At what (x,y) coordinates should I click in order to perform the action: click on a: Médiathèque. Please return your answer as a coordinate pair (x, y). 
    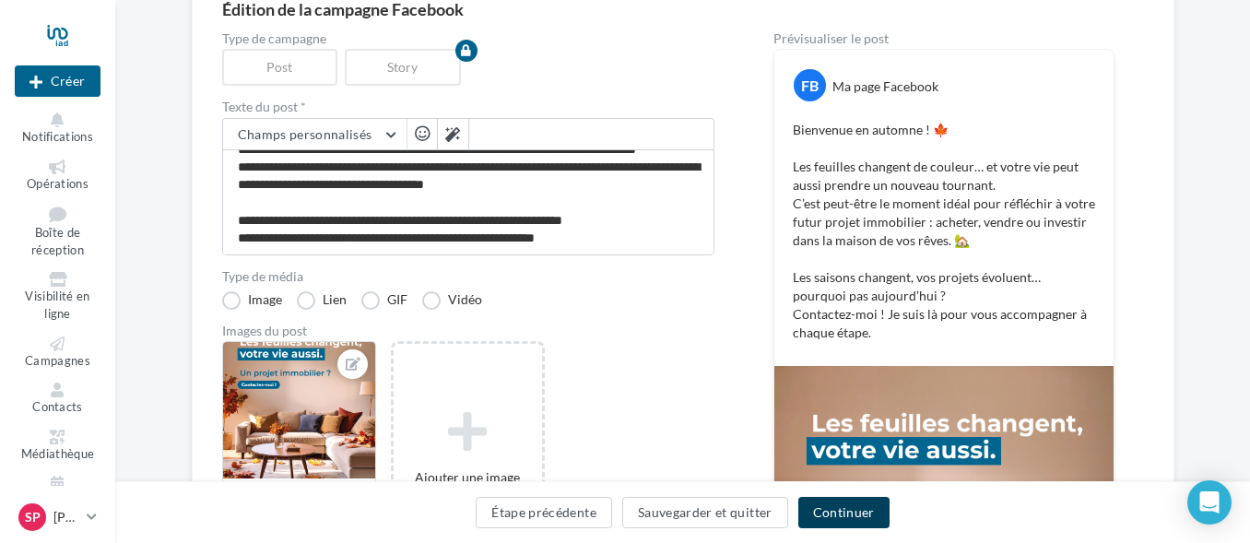
    Looking at the image, I should click on (57, 445).